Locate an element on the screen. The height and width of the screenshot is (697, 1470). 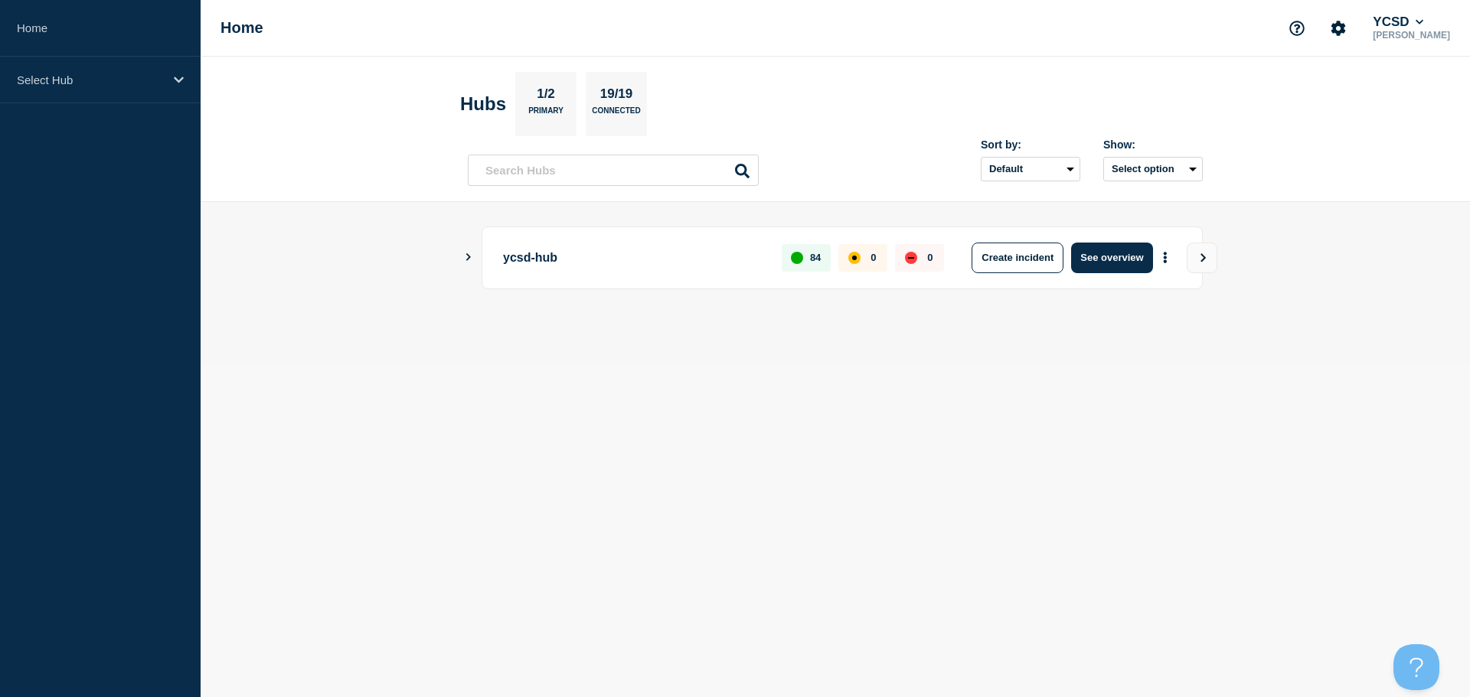
h2: Hubs is located at coordinates (483, 104).